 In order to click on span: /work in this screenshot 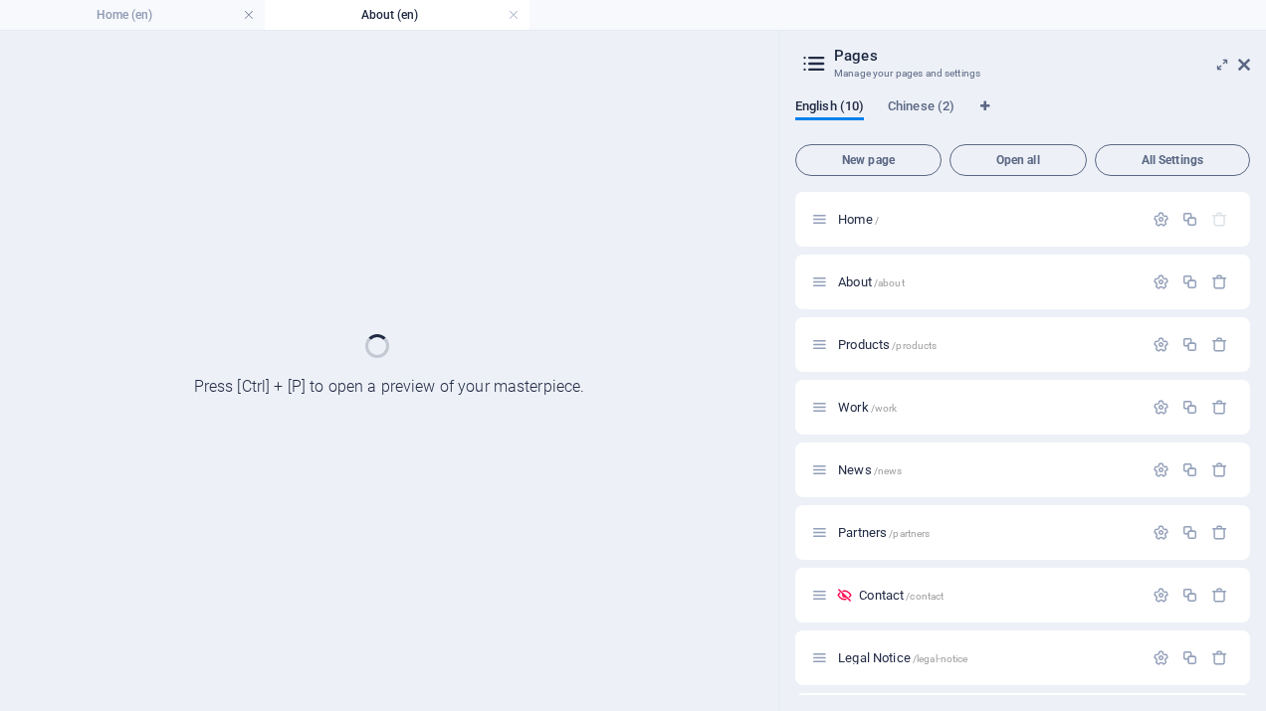, I will do `click(884, 408)`.